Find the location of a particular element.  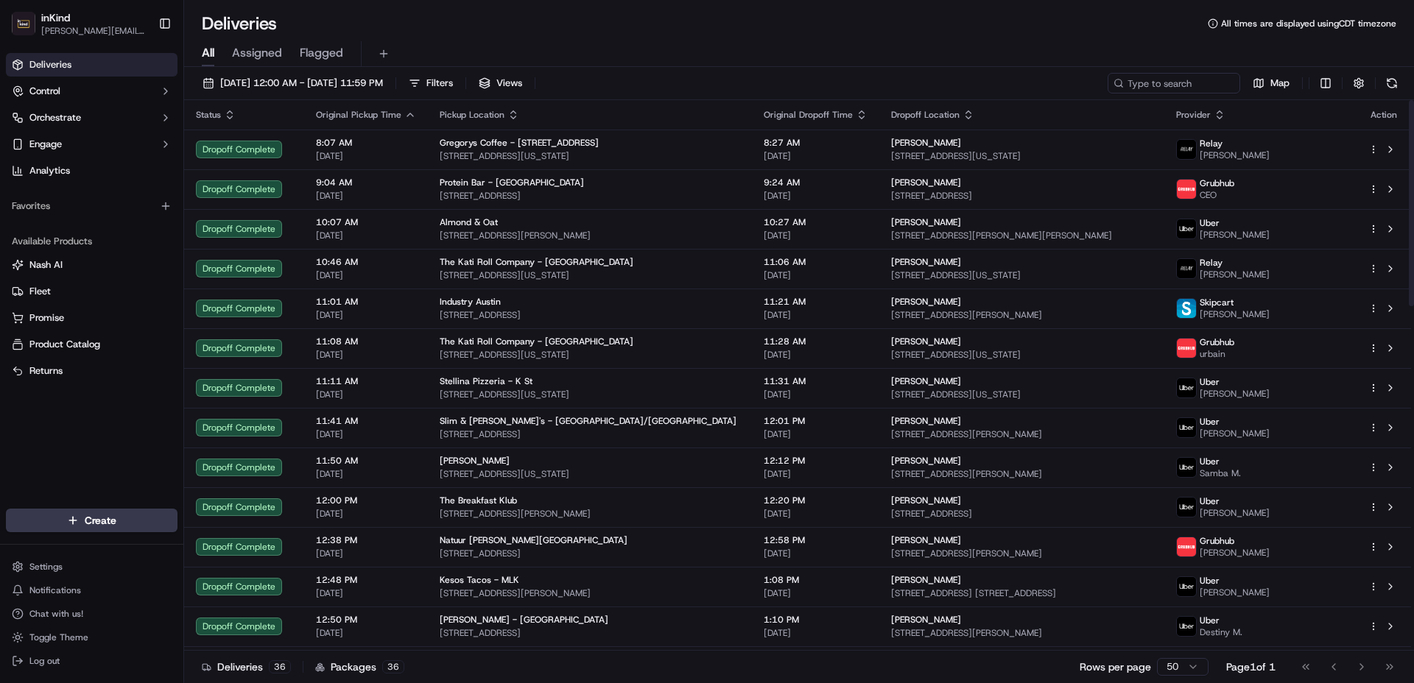

span: 11:28 AM is located at coordinates (815, 342).